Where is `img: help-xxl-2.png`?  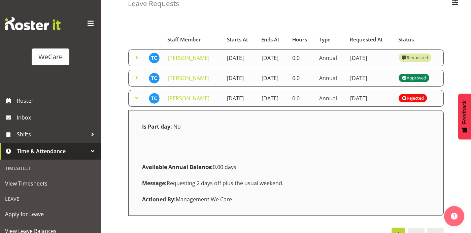 img: help-xxl-2.png is located at coordinates (454, 216).